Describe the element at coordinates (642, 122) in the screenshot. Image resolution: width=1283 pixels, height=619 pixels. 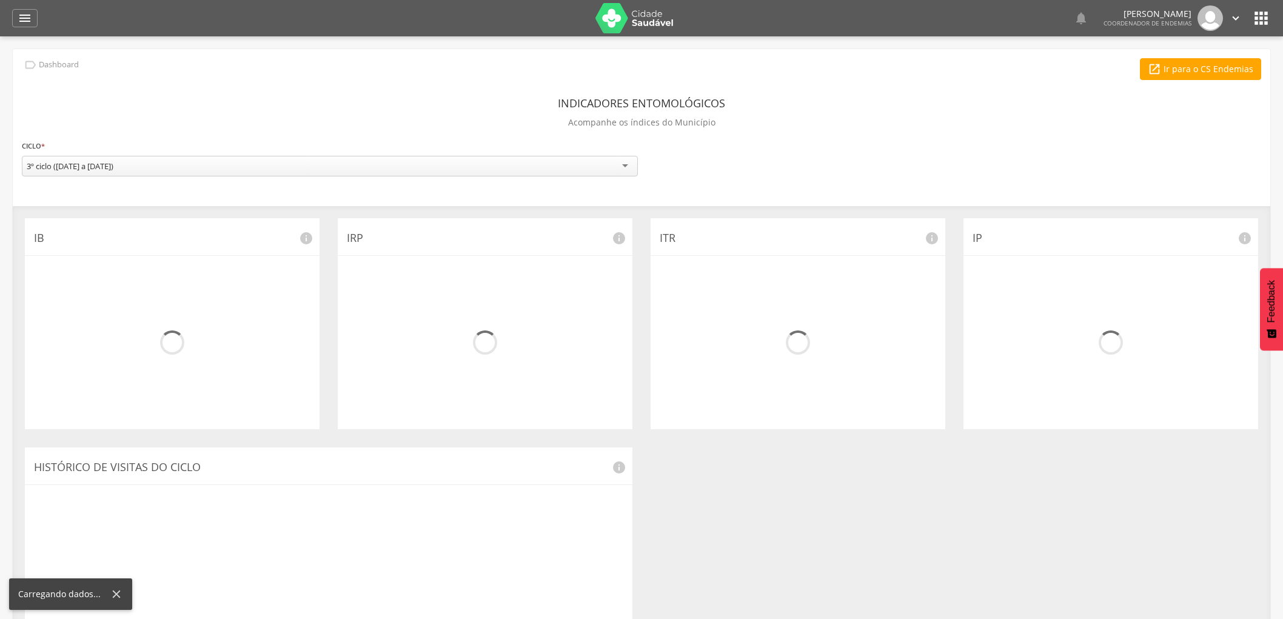
I see `p: Acompanhe os índices do Município` at that location.